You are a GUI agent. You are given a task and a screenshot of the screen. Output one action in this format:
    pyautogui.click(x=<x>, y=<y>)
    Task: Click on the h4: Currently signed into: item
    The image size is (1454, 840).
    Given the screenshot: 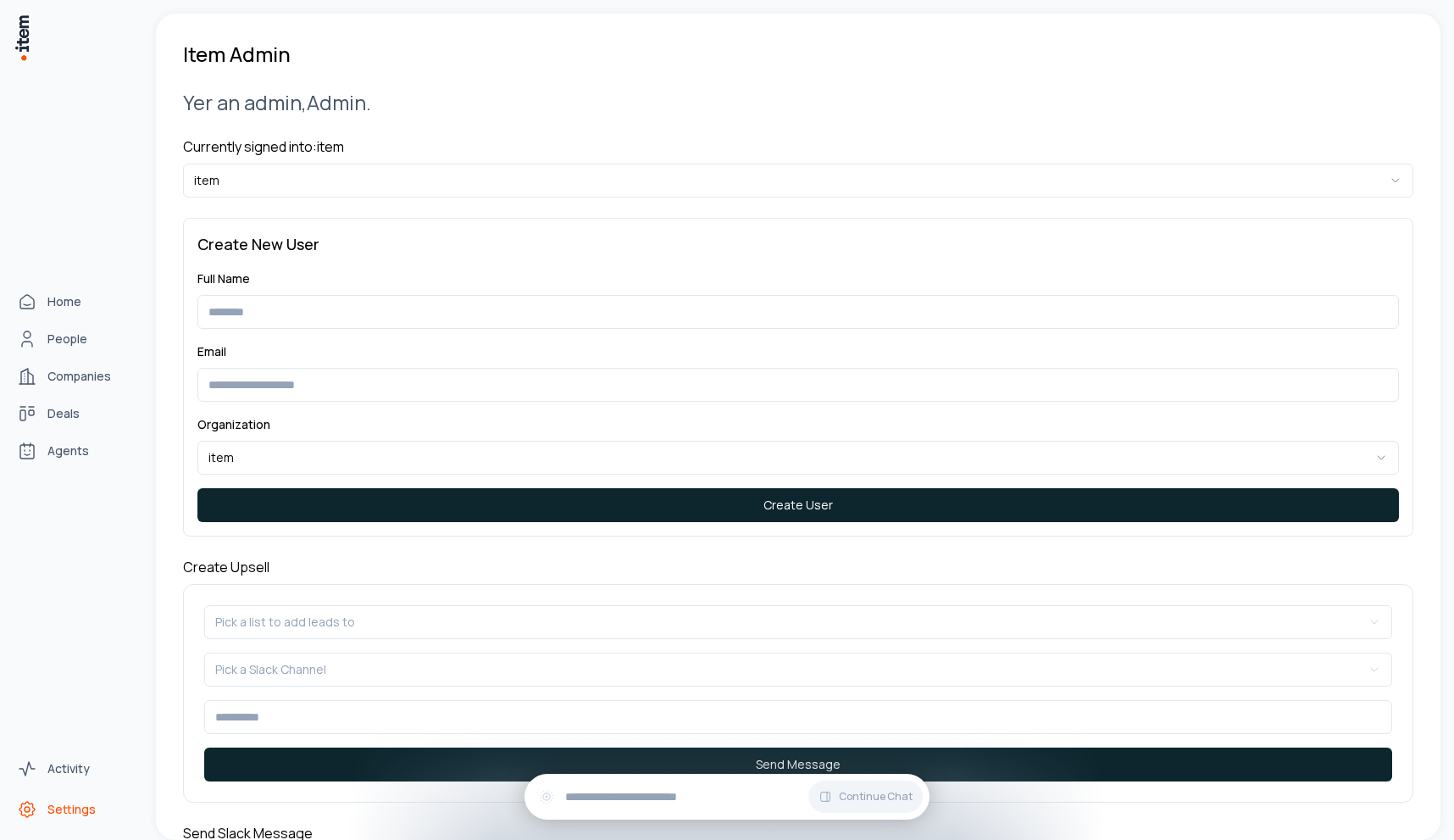 What is the action you would take?
    pyautogui.click(x=798, y=146)
    